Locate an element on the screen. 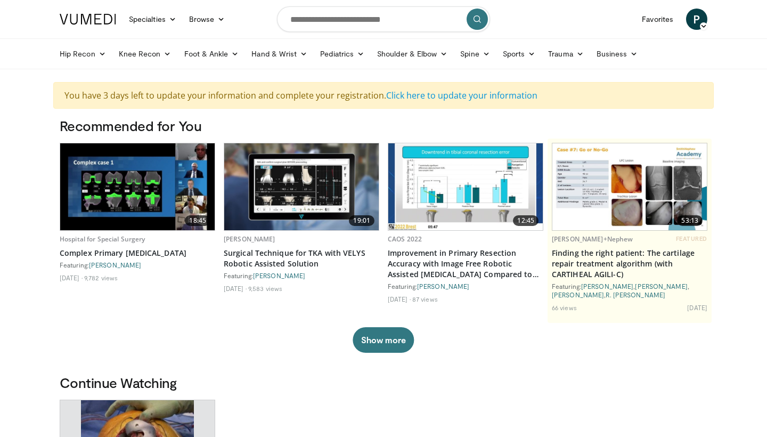 The height and width of the screenshot is (437, 767). span: 19:01 is located at coordinates (362, 220).